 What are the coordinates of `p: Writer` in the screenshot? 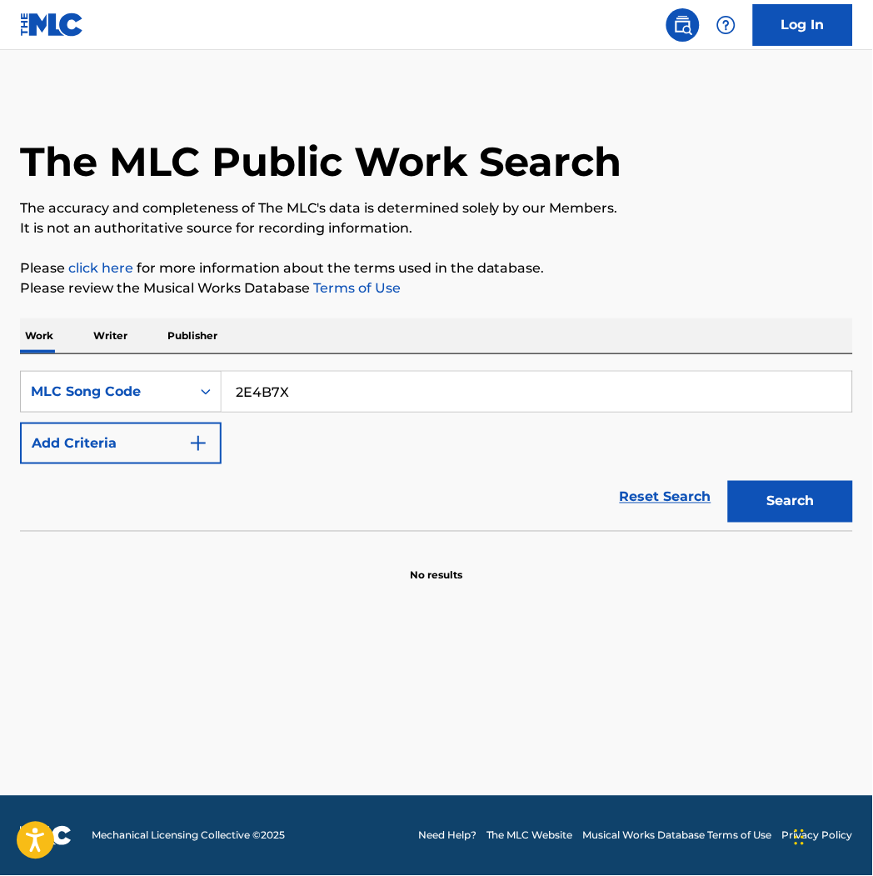 It's located at (110, 336).